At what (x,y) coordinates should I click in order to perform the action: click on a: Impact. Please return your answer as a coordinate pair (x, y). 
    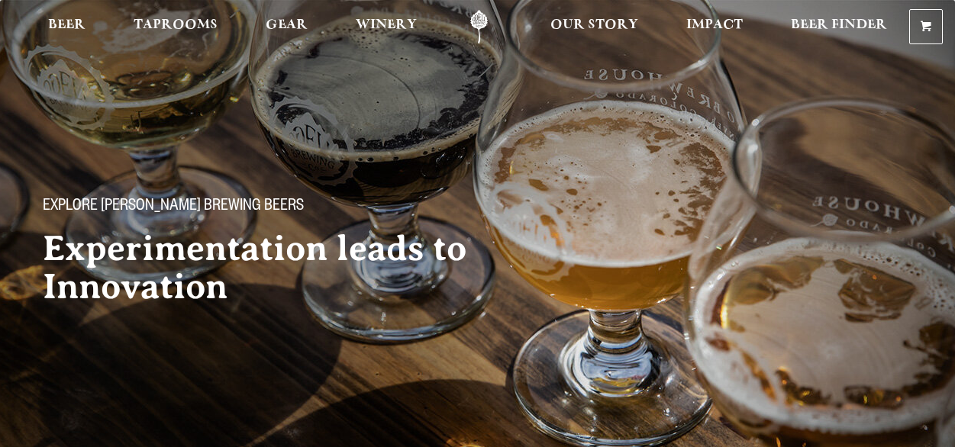
    Looking at the image, I should click on (714, 27).